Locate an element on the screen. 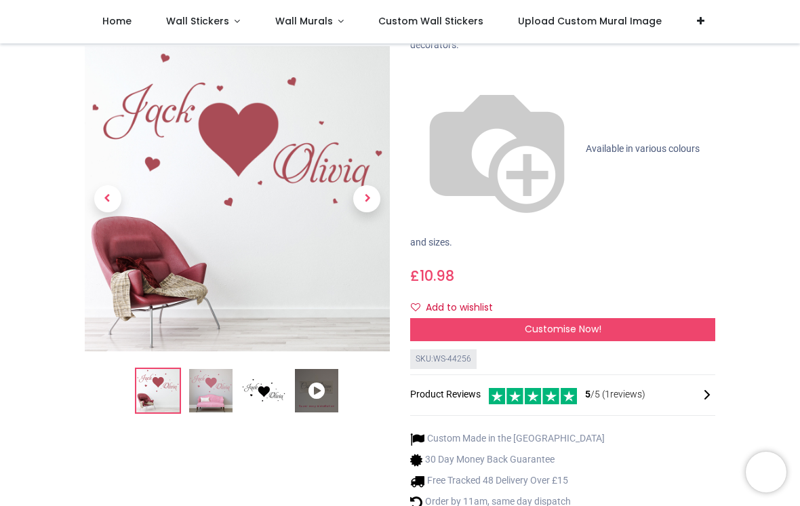  span: Previous is located at coordinates (108, 199).